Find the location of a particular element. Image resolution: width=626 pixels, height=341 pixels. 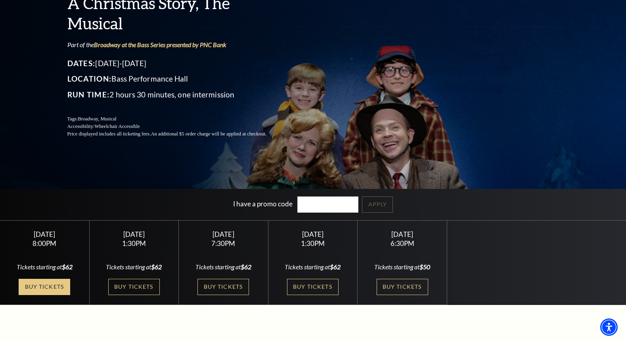

span: An additional $5 order charge will be applied at checkout. is located at coordinates (208, 134).